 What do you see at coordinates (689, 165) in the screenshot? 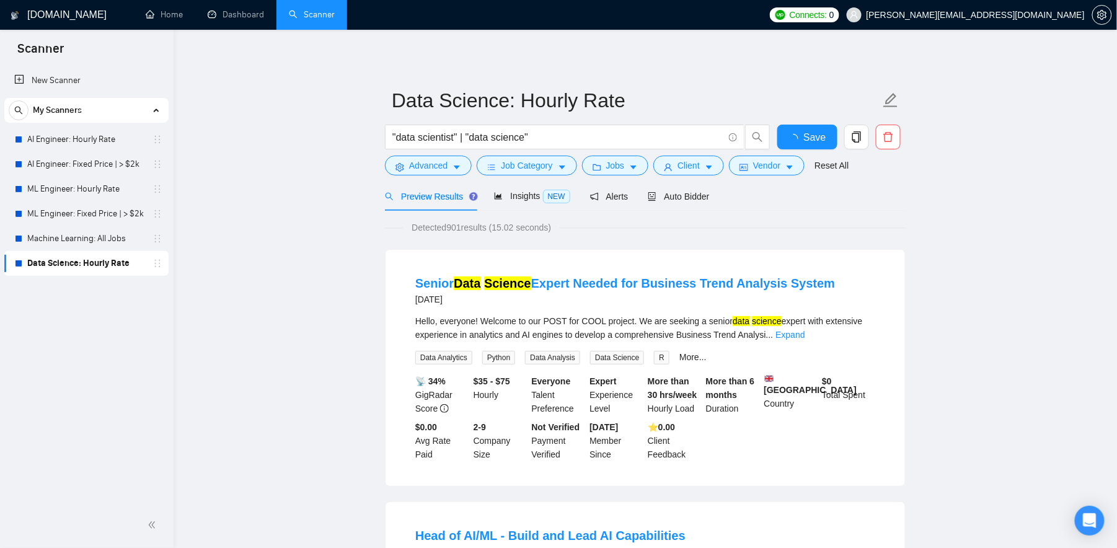
I see `button: userClientcaret-down` at bounding box center [689, 165].